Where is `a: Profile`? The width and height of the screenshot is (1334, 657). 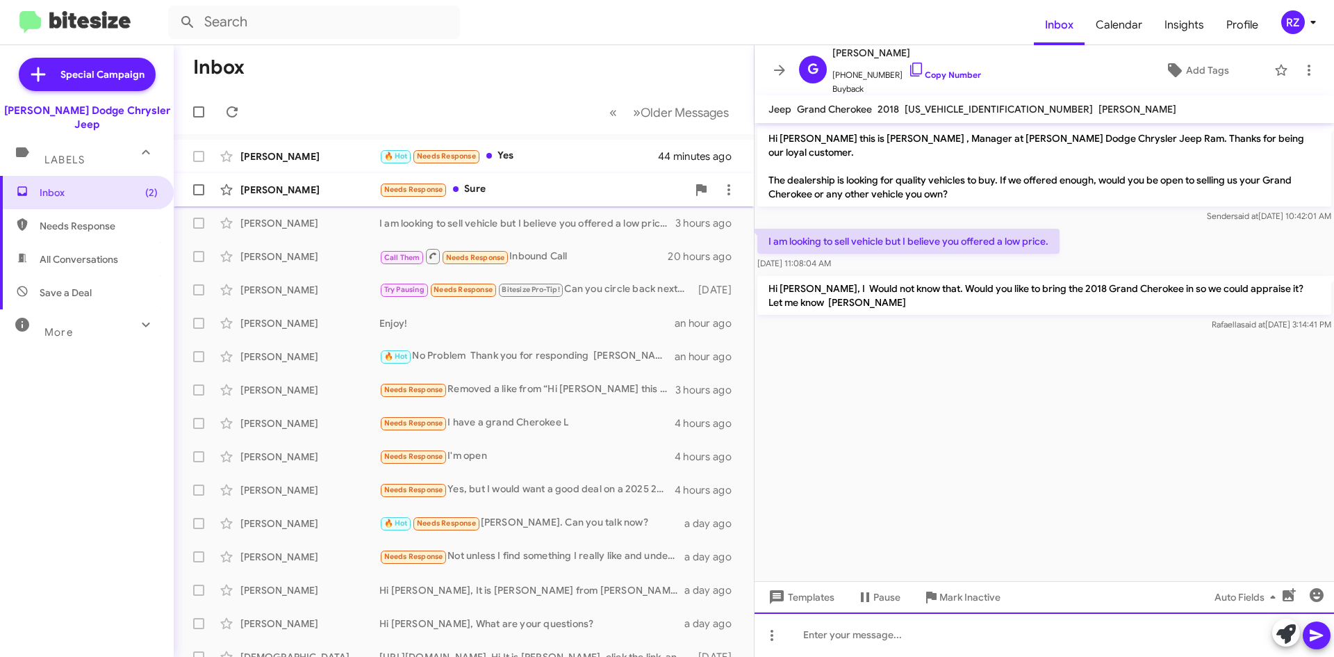 a: Profile is located at coordinates (1242, 25).